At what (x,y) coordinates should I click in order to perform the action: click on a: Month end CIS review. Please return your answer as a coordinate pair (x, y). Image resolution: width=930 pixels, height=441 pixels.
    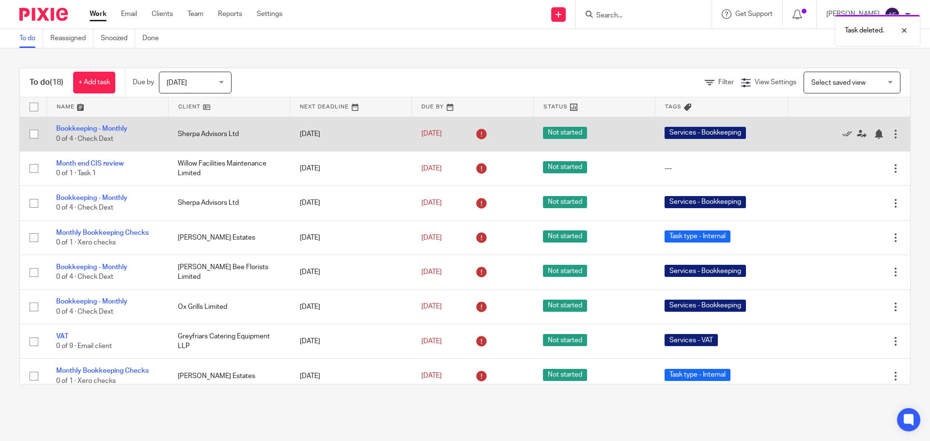
    Looking at the image, I should click on (90, 164).